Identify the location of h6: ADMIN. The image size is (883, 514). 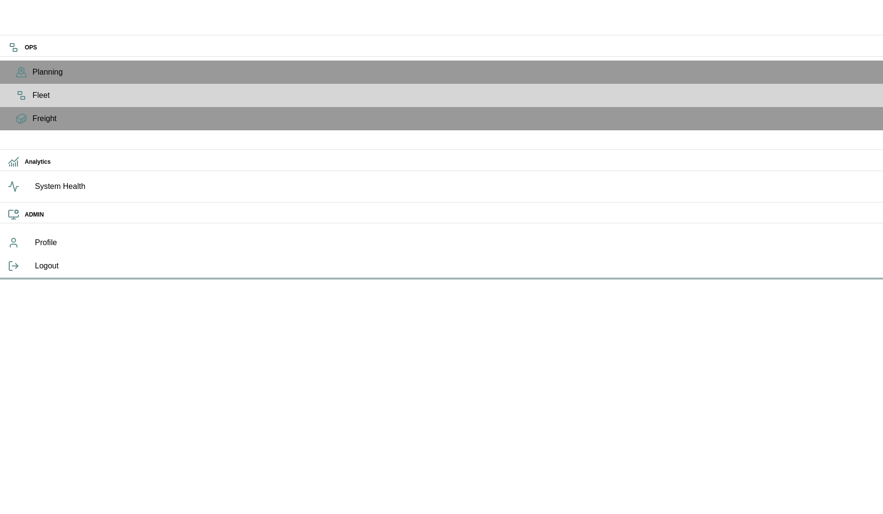
(450, 215).